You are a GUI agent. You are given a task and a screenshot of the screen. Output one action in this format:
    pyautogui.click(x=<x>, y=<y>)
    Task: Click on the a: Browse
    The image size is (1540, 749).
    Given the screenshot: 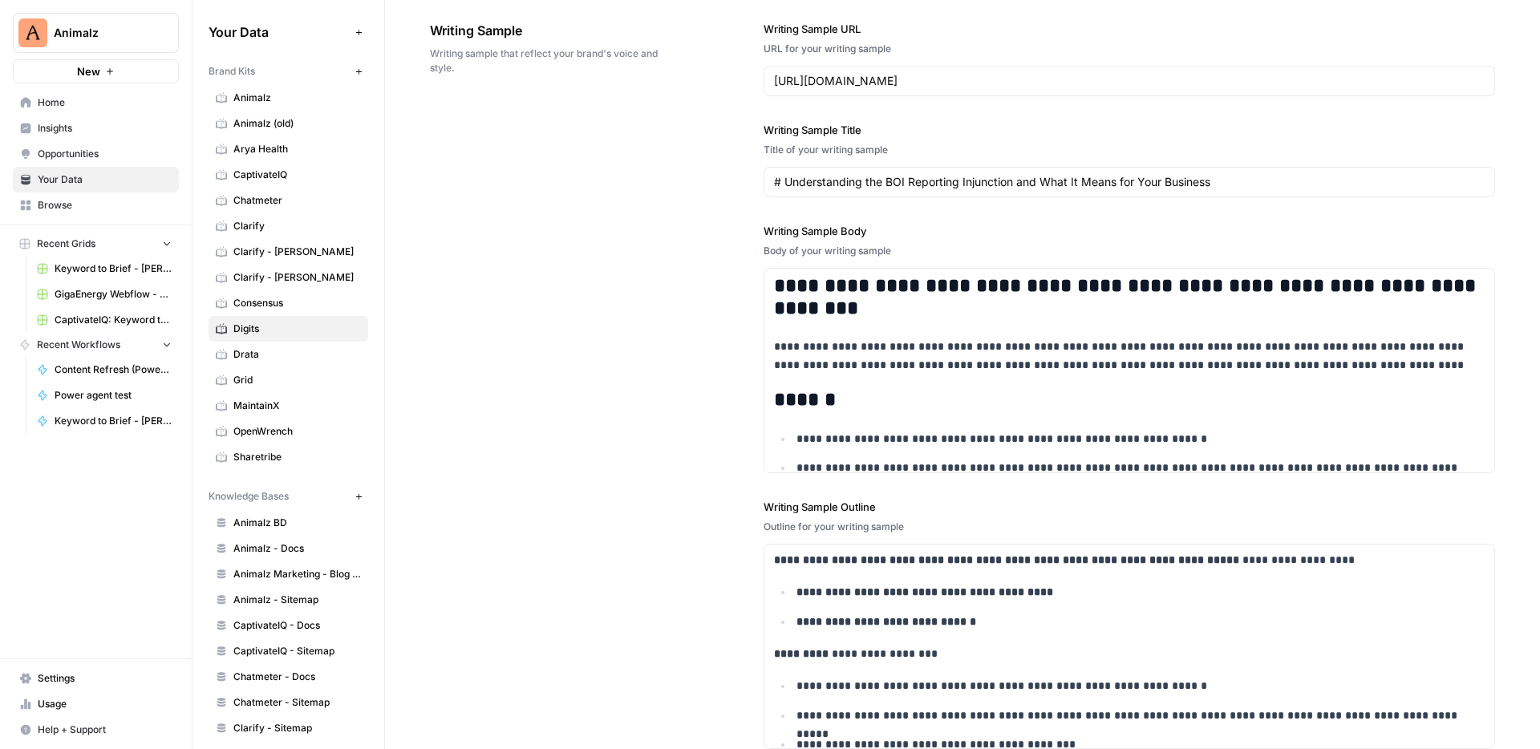 What is the action you would take?
    pyautogui.click(x=95, y=205)
    